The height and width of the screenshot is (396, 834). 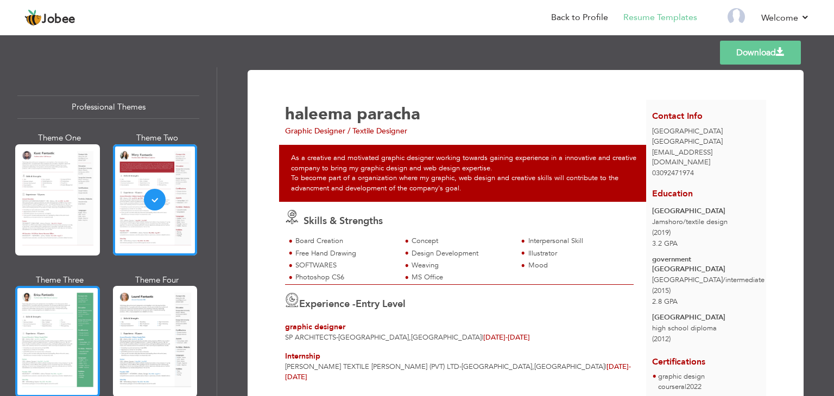 What do you see at coordinates (33, 18) in the screenshot?
I see `img: jobee.io` at bounding box center [33, 18].